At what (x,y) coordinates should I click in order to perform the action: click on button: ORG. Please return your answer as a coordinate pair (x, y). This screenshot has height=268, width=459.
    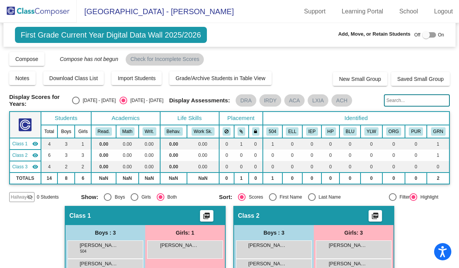
    Looking at the image, I should click on (393, 131).